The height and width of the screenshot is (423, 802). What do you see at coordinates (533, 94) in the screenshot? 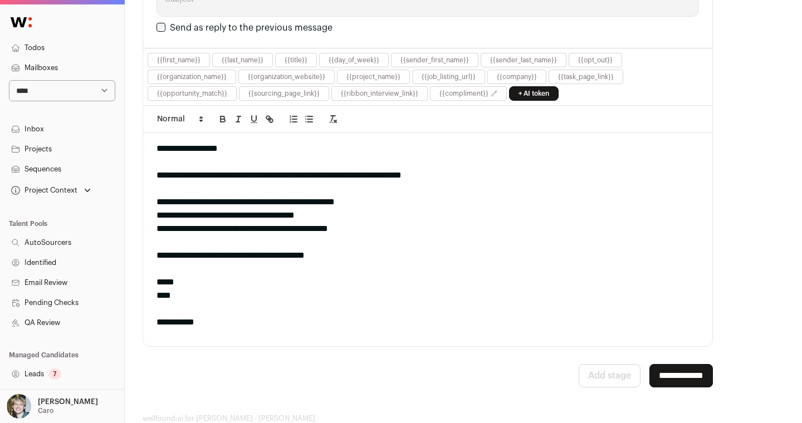
I see `a: + AI token` at bounding box center [533, 94].